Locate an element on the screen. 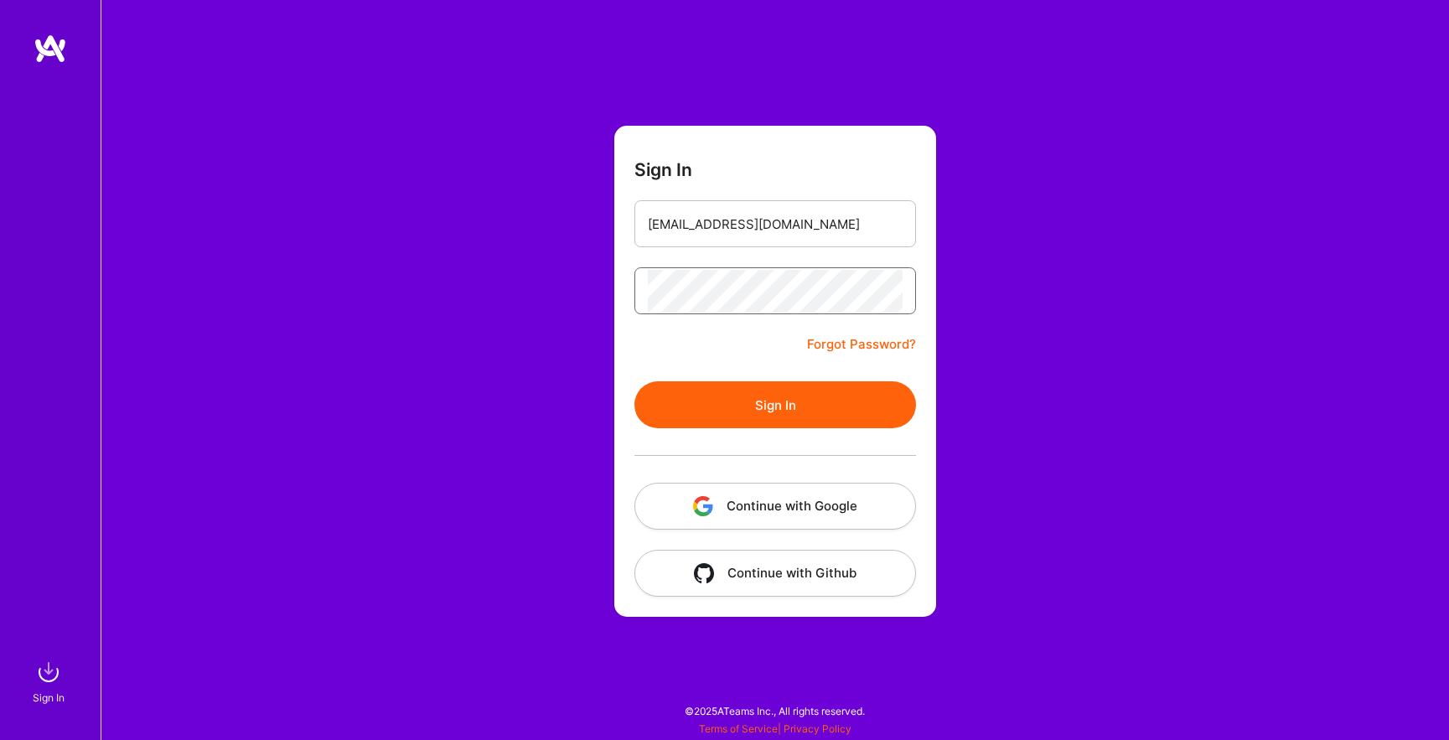 This screenshot has width=1449, height=740. div: Sign In is located at coordinates (49, 697).